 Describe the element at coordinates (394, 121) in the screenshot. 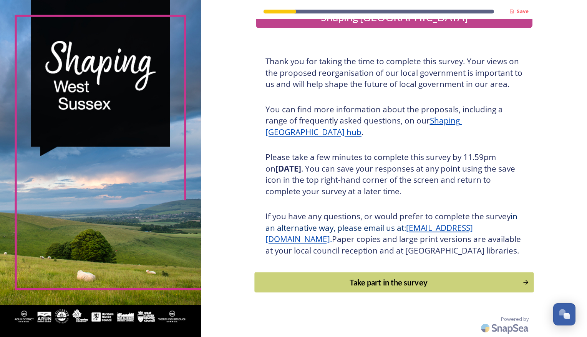

I see `h3: You can find more information about the proposals, including a range of frequently asked question...` at that location.